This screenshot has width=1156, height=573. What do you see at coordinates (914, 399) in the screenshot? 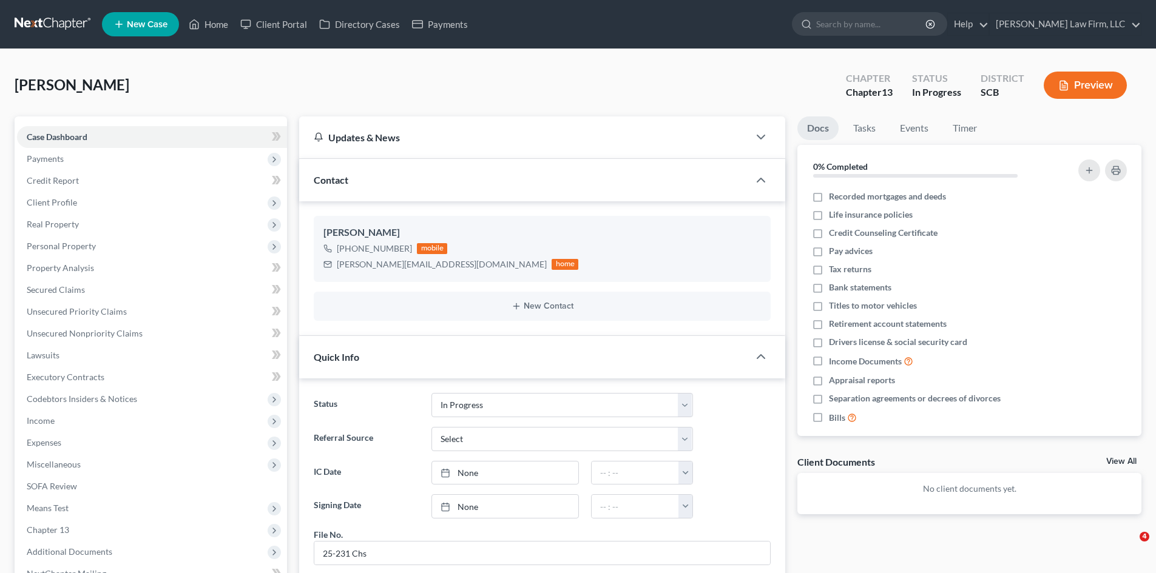
I see `span: Separation agreements or decrees of divorces` at bounding box center [914, 399].